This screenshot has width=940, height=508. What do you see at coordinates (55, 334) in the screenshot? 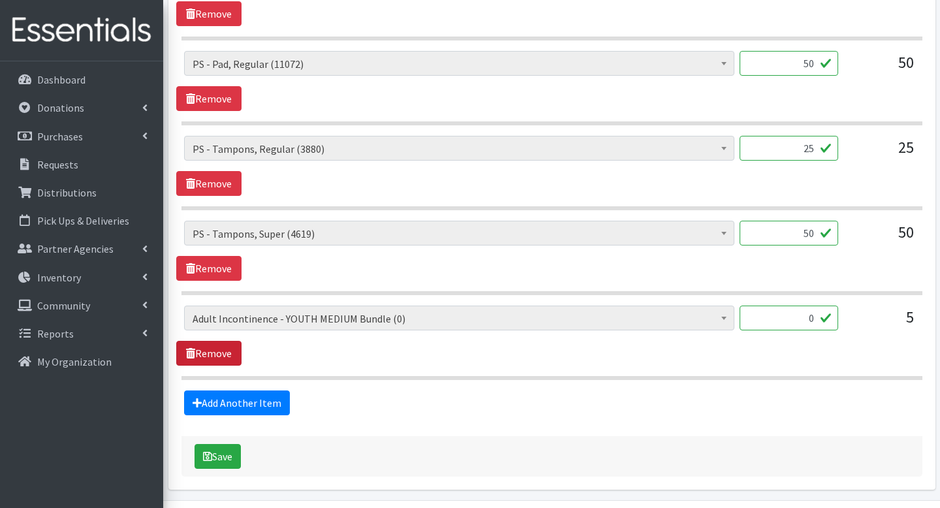
I see `p: Reports` at bounding box center [55, 334].